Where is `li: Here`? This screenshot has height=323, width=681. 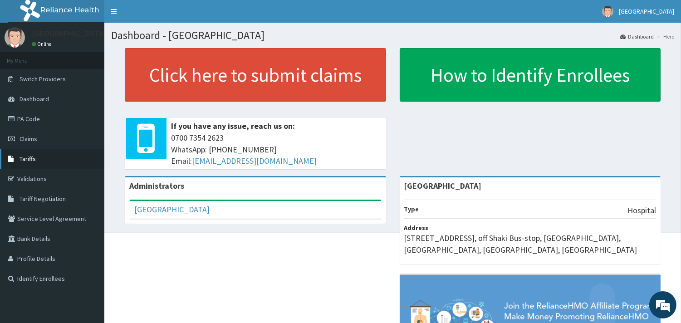 li: Here is located at coordinates (664, 36).